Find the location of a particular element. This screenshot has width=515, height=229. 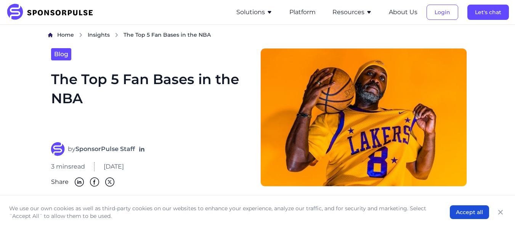

span: Insights is located at coordinates (99, 35).